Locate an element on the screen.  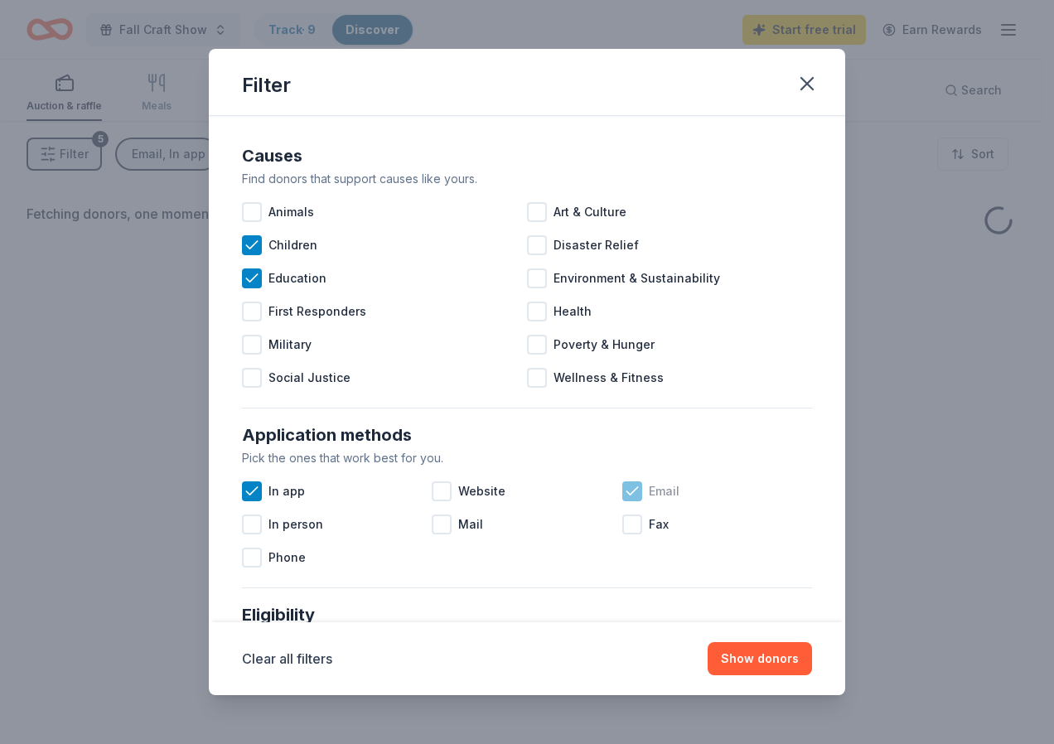
div: Filter is located at coordinates (266, 85).